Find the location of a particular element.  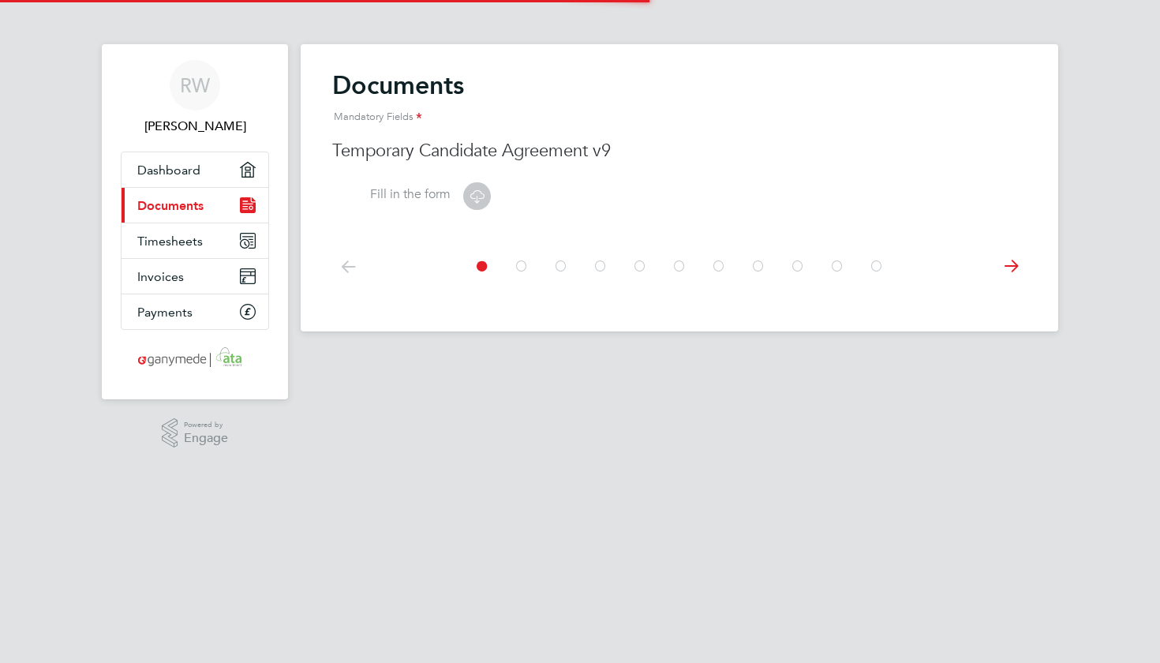

a: Powered byEngage is located at coordinates (195, 433).